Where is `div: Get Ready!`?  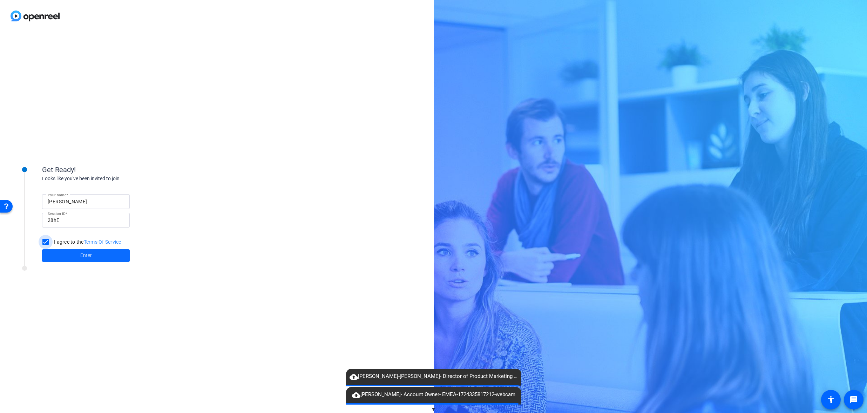
div: Get Ready! is located at coordinates (112, 170).